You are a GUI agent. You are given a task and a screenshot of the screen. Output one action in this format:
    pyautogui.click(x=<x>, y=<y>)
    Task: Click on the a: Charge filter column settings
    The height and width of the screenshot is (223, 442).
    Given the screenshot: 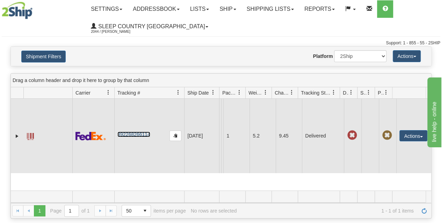 What is the action you would take?
    pyautogui.click(x=292, y=93)
    